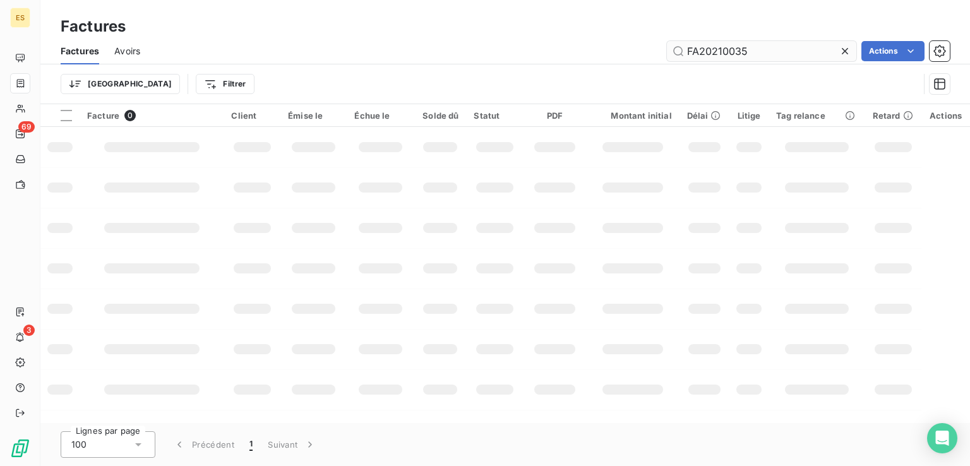  What do you see at coordinates (942, 438) in the screenshot?
I see `div: Open Intercom Messenger` at bounding box center [942, 438].